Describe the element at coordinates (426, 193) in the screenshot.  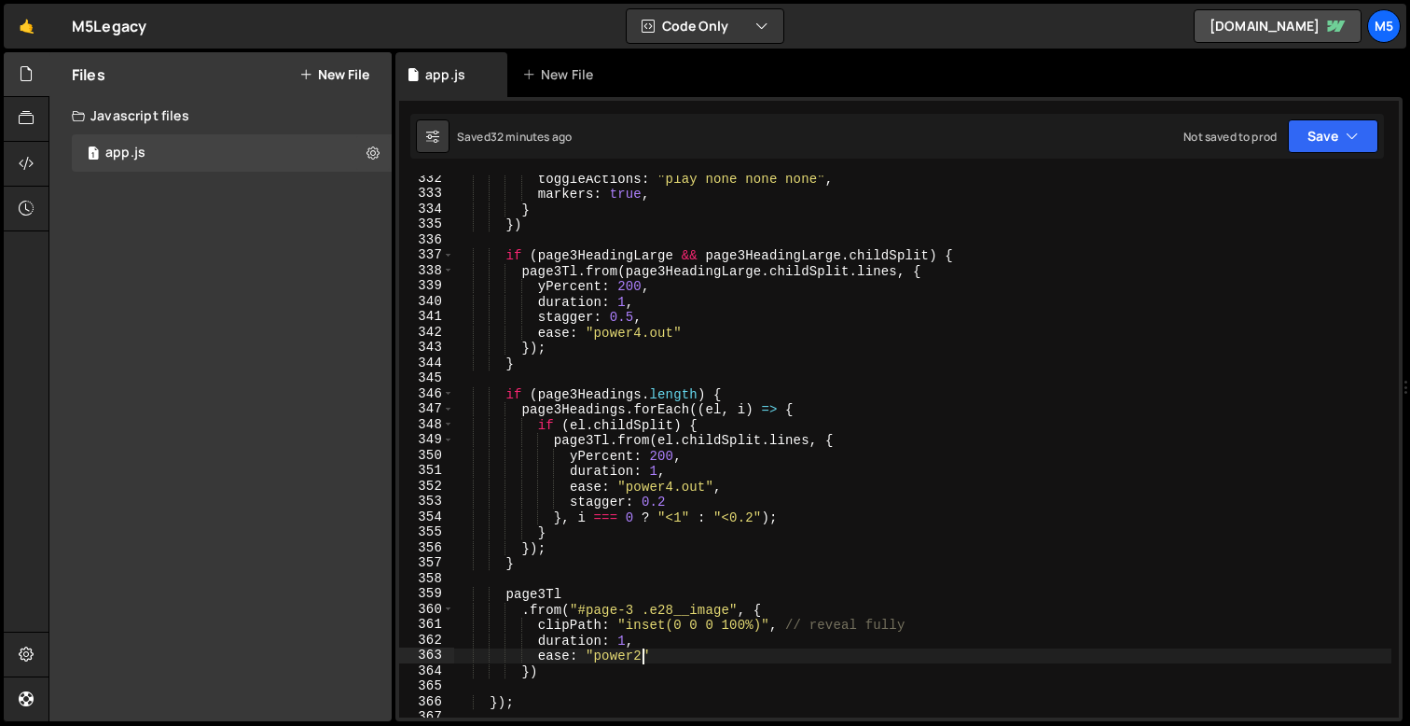
I see `div: 333` at that location.